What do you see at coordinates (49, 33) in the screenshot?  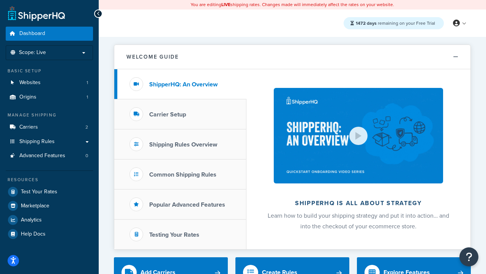 I see `a: Dashboard` at bounding box center [49, 33].